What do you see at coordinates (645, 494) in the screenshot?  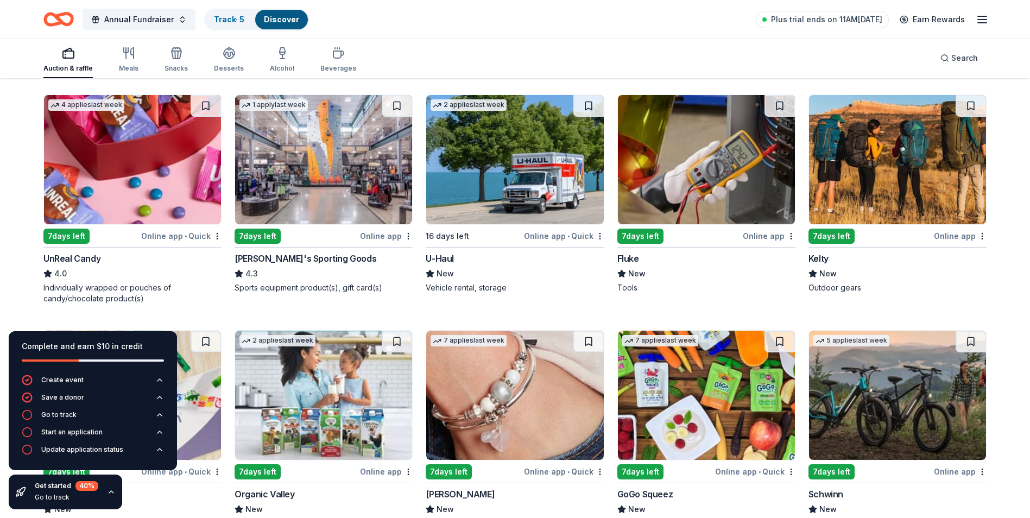 I see `div: GoGo Squeez` at bounding box center [645, 494].